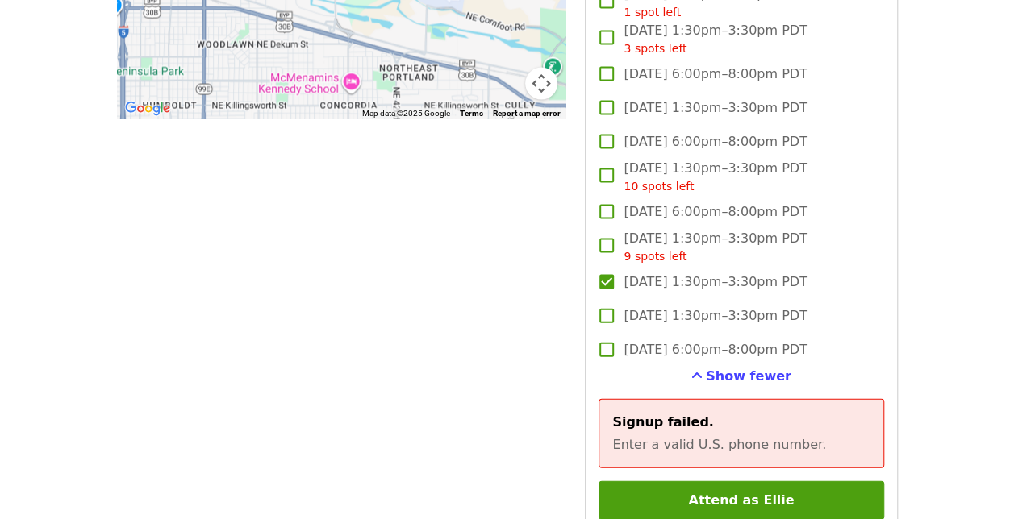 The height and width of the screenshot is (519, 1014). Describe the element at coordinates (541, 84) in the screenshot. I see `button: Map camera controls` at that location.